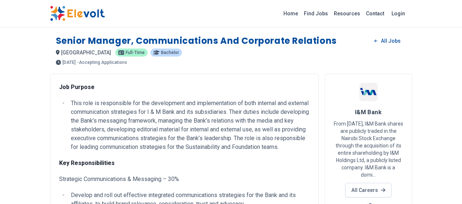 This screenshot has height=204, width=462. Describe the element at coordinates (368, 112) in the screenshot. I see `span: I&M Bank` at that location.